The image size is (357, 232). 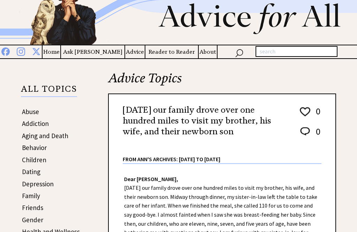 What do you see at coordinates (135, 52) in the screenshot?
I see `h4: Advice` at bounding box center [135, 52].